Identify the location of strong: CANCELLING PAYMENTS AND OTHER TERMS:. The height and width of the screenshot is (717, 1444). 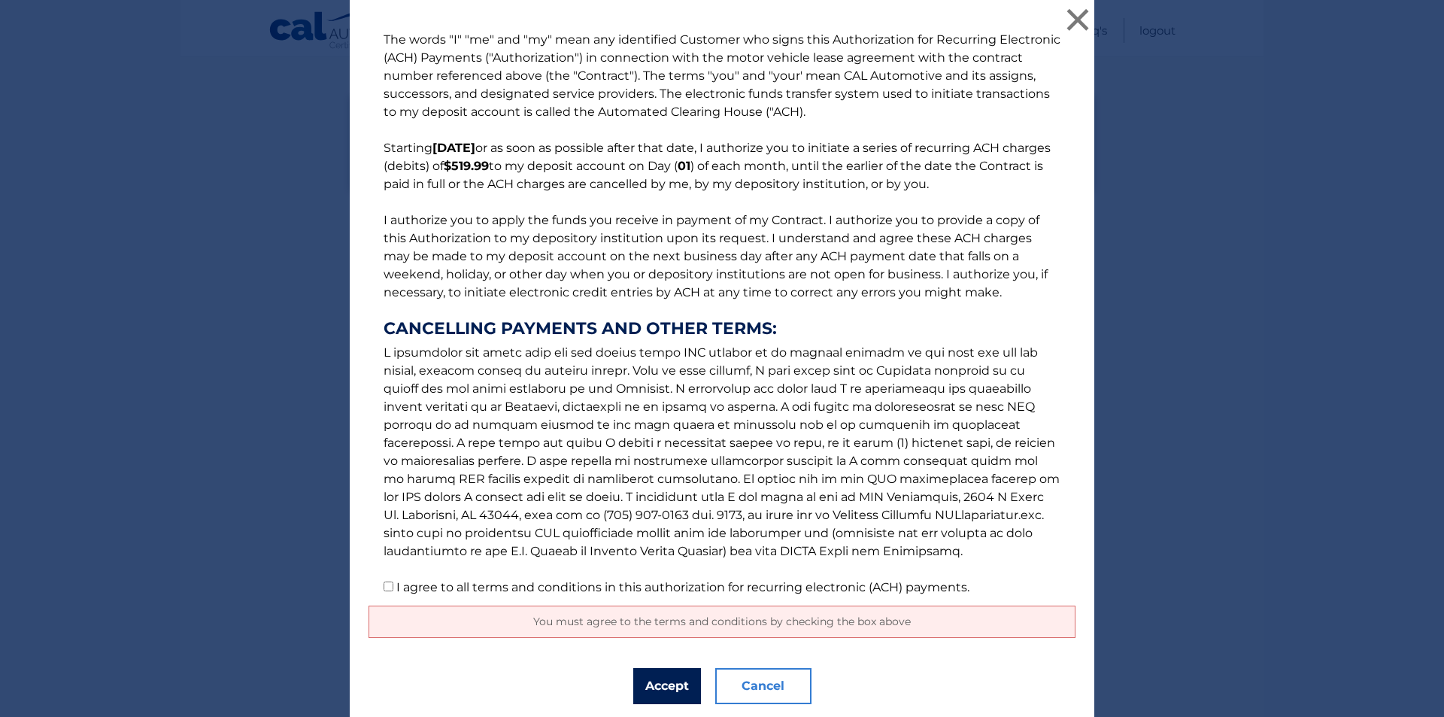
(722, 329).